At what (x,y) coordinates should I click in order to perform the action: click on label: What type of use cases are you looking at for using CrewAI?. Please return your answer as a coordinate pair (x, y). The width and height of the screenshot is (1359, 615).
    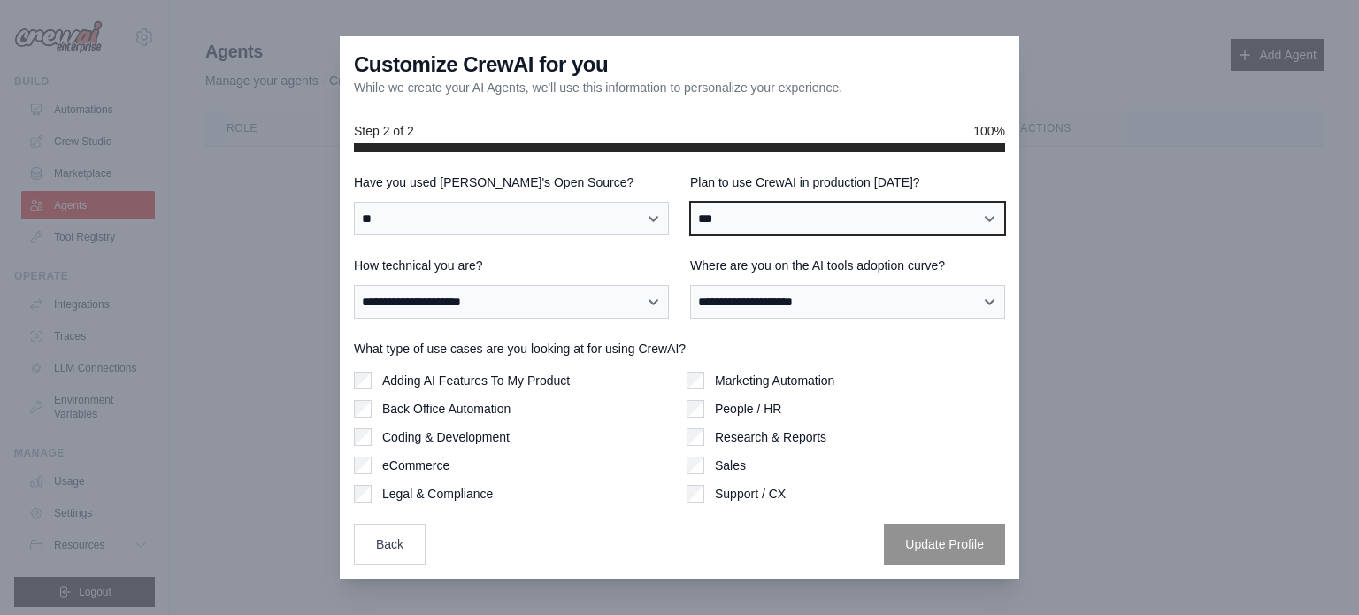
    Looking at the image, I should click on (679, 348).